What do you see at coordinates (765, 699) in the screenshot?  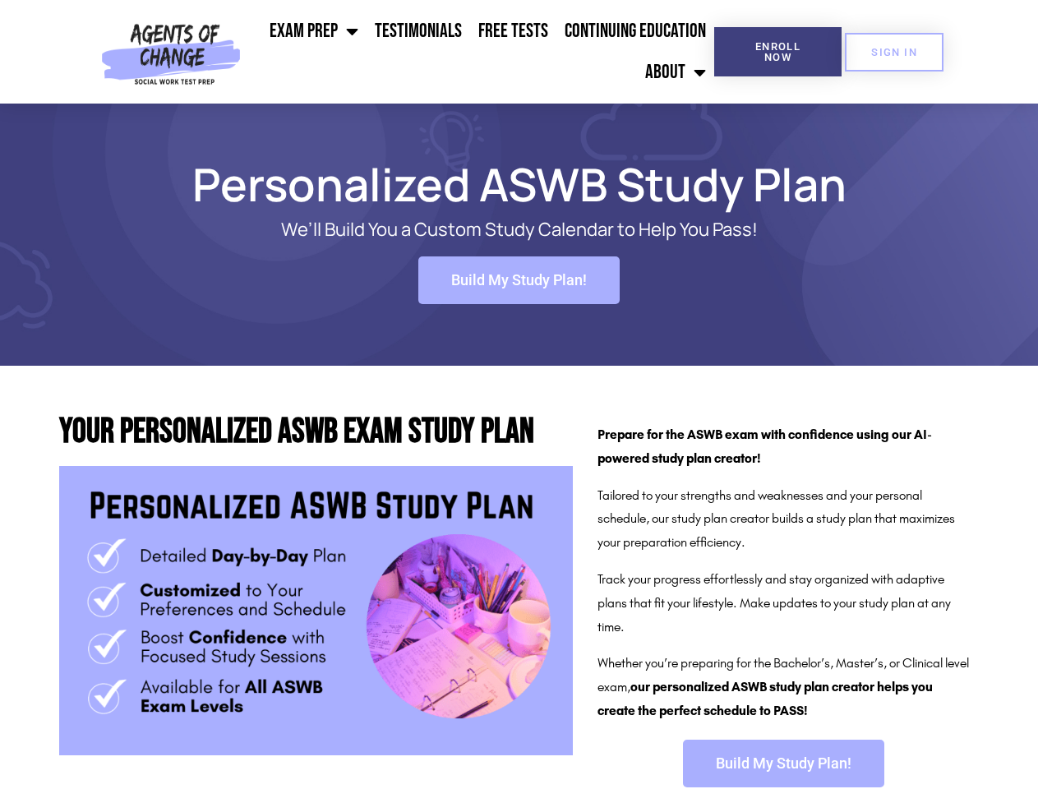 I see `b: our personalized ASWB study plan creator helps you create the perfect schedule to PASS!` at bounding box center [765, 699].